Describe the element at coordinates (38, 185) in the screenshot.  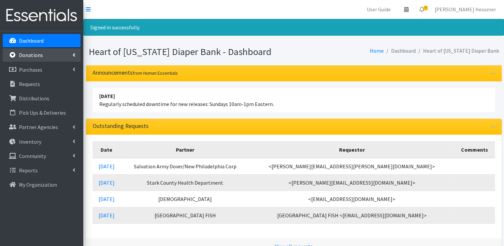
I see `p: My Organization` at that location.